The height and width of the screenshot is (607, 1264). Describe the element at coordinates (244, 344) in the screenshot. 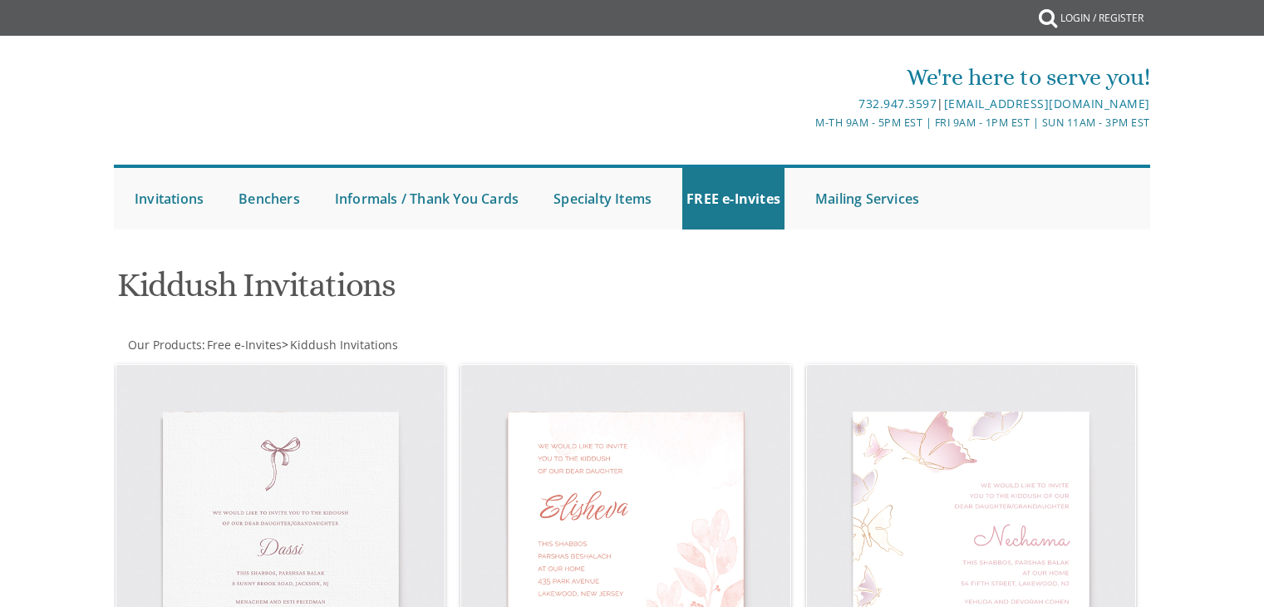

I see `a: Free e-Invites` at that location.